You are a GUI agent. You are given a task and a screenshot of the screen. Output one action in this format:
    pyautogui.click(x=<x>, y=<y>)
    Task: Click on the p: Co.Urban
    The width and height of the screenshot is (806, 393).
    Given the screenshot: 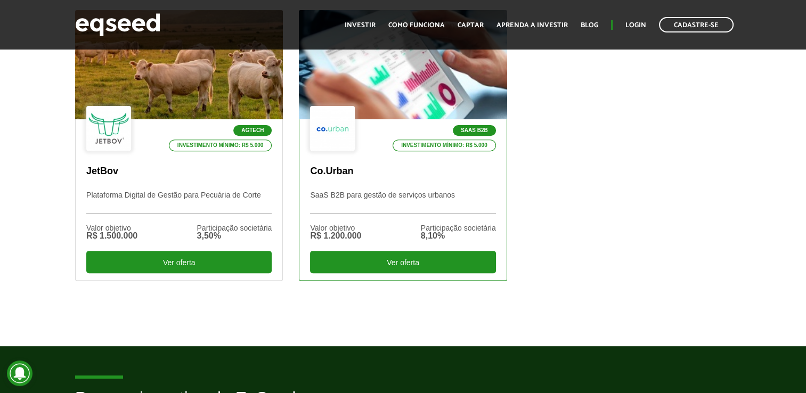 What is the action you would take?
    pyautogui.click(x=403, y=172)
    